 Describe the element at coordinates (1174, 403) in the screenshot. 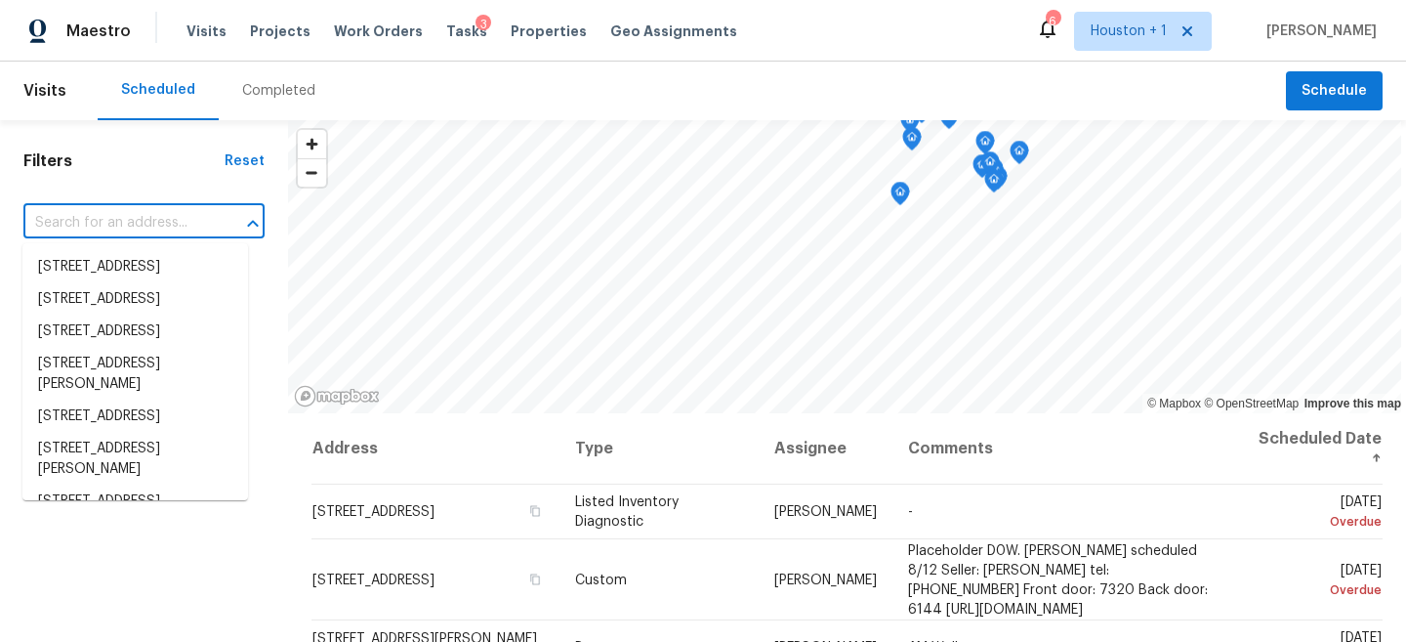

I see `a: Mapbox` at that location.